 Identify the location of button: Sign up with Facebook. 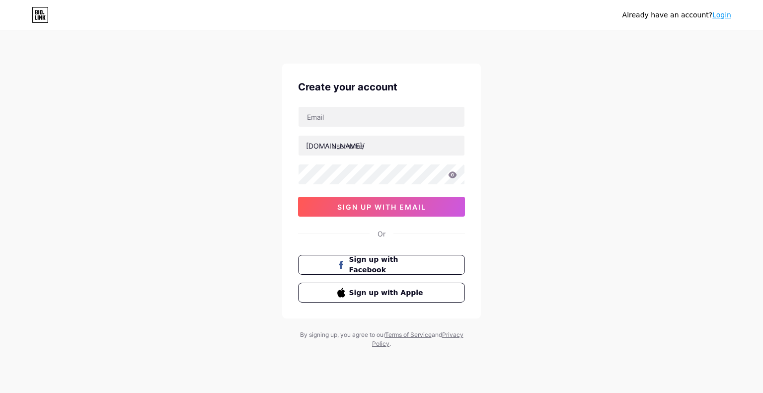
(382, 265).